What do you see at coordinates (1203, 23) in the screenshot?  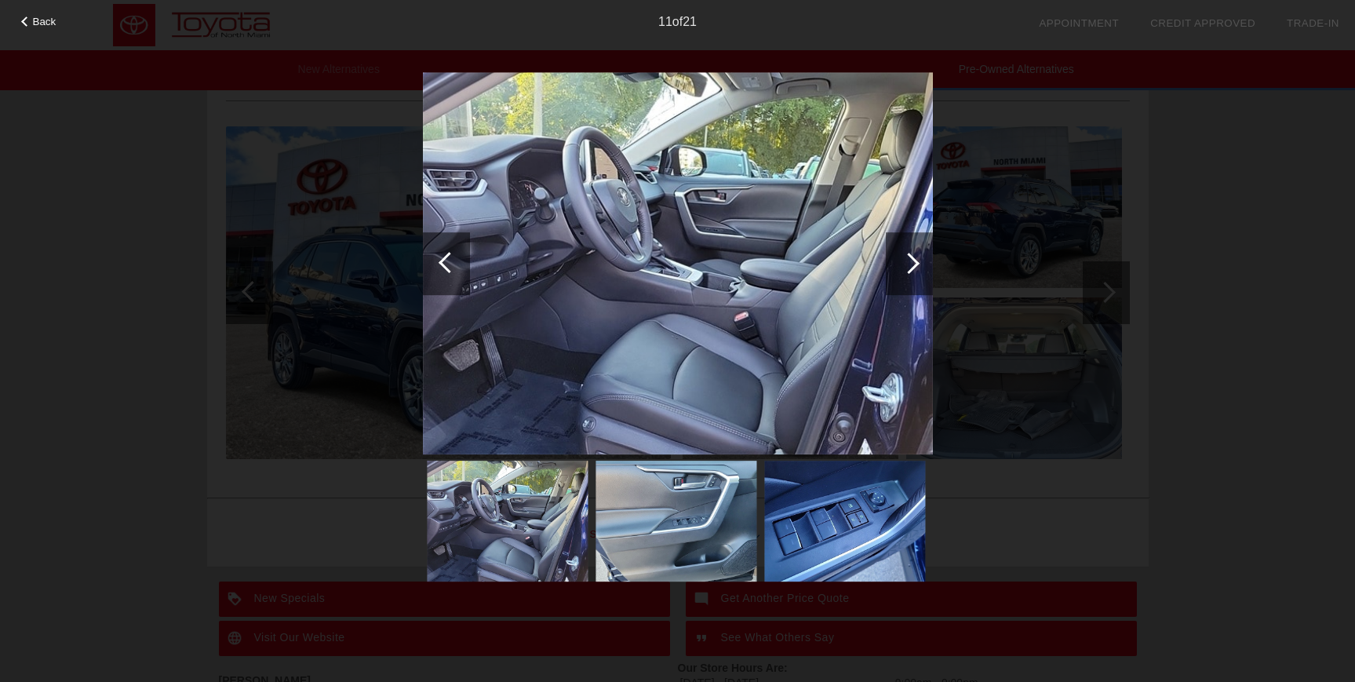 I see `a: Credit Approved` at bounding box center [1203, 23].